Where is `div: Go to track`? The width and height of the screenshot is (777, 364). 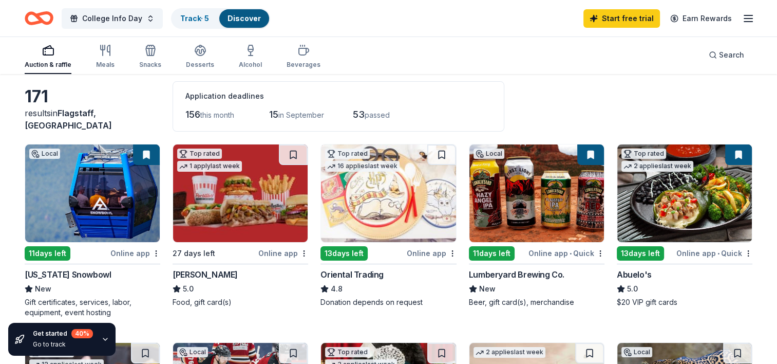 div: Go to track is located at coordinates (63, 344).